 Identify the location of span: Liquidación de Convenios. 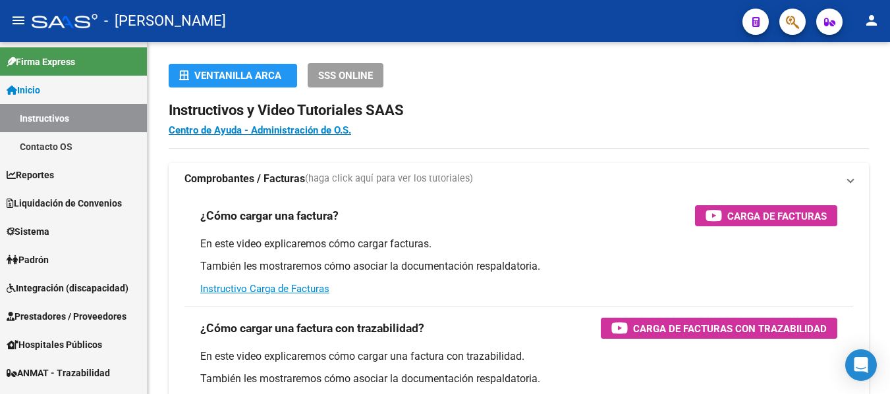
(64, 203).